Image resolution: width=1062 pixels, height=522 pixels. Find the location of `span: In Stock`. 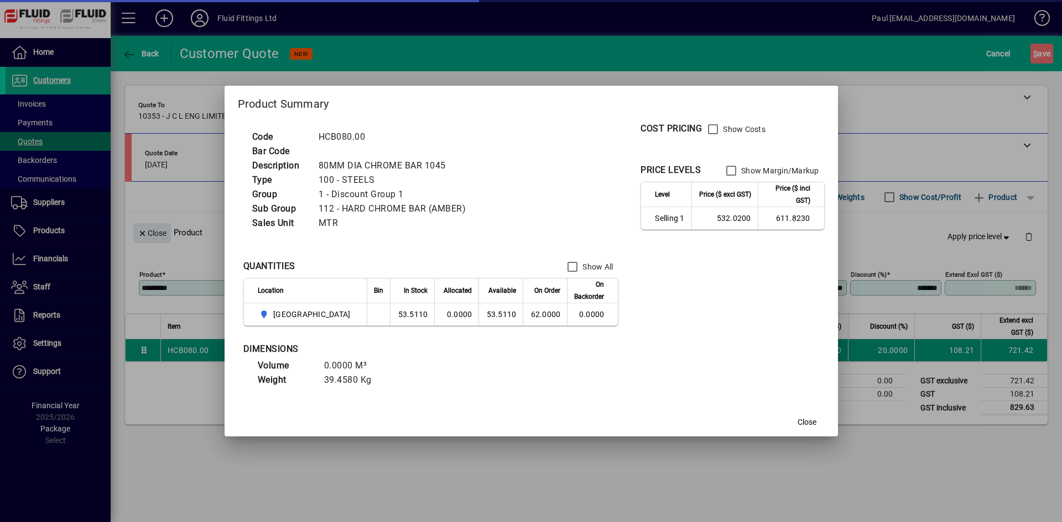

span: In Stock is located at coordinates (415, 291).